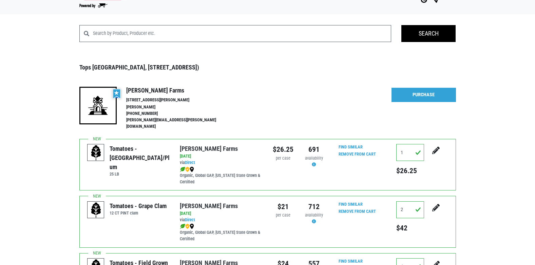 The image size is (535, 265). What do you see at coordinates (429, 34) in the screenshot?
I see `input: Search` at bounding box center [429, 34].